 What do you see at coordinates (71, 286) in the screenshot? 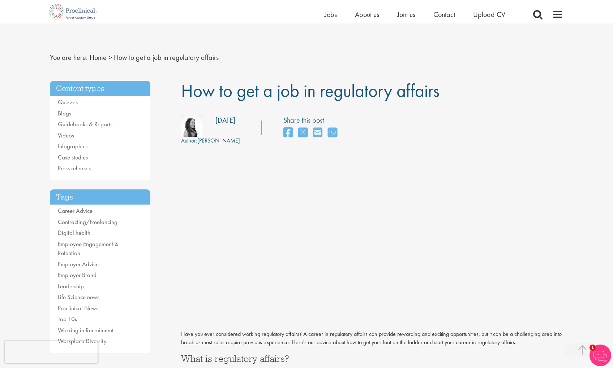
I see `a: Leadership` at bounding box center [71, 286].